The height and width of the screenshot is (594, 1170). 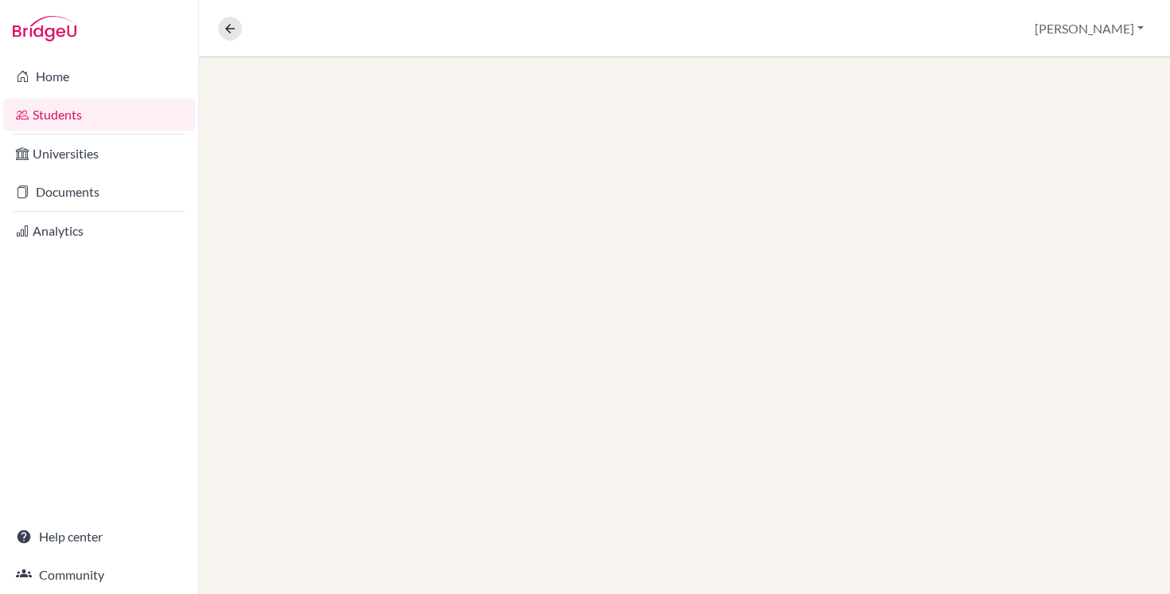 What do you see at coordinates (99, 76) in the screenshot?
I see `a: Home` at bounding box center [99, 76].